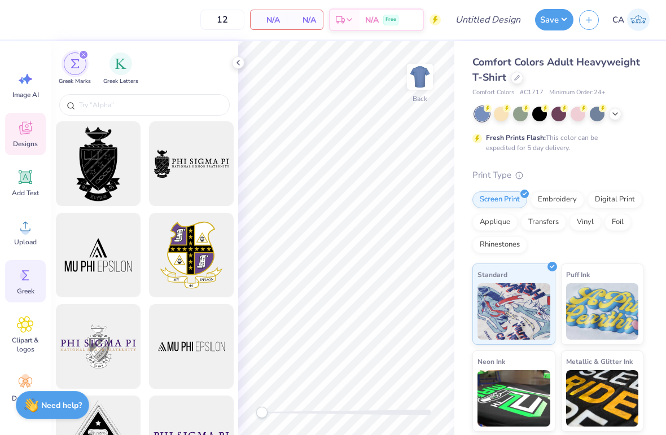 This screenshot has width=666, height=435. I want to click on span: Comfort Colors Adult Heavyweight T-Shirt, so click(556, 69).